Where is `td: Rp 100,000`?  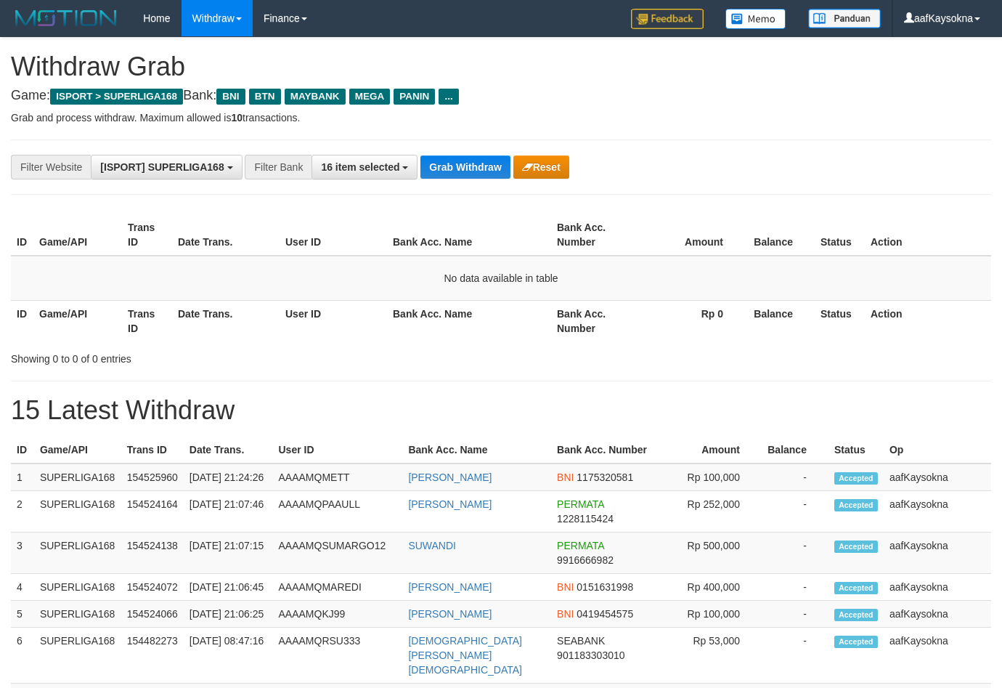
td: Rp 100,000 is located at coordinates (715, 477).